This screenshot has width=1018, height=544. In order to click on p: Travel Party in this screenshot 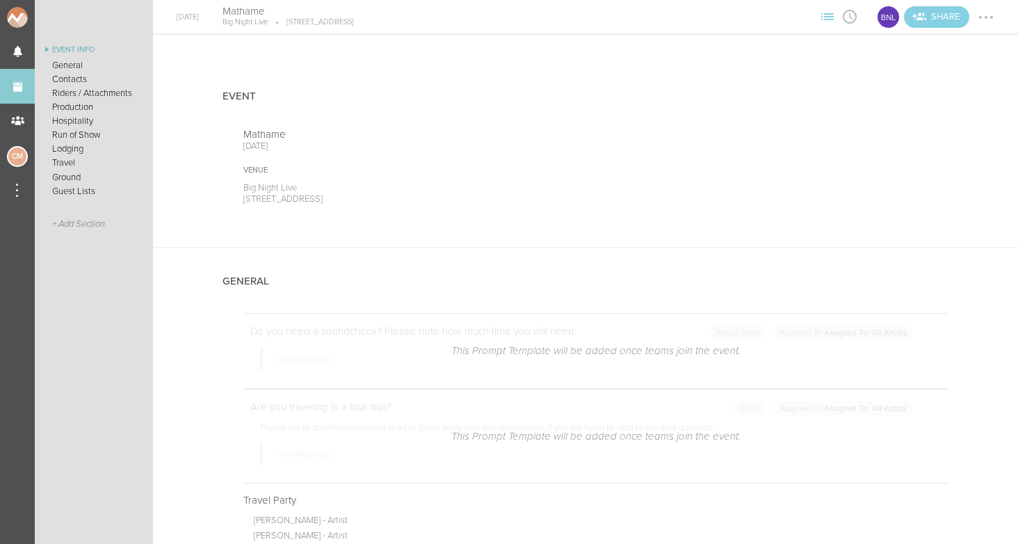, I will do `click(596, 500)`.